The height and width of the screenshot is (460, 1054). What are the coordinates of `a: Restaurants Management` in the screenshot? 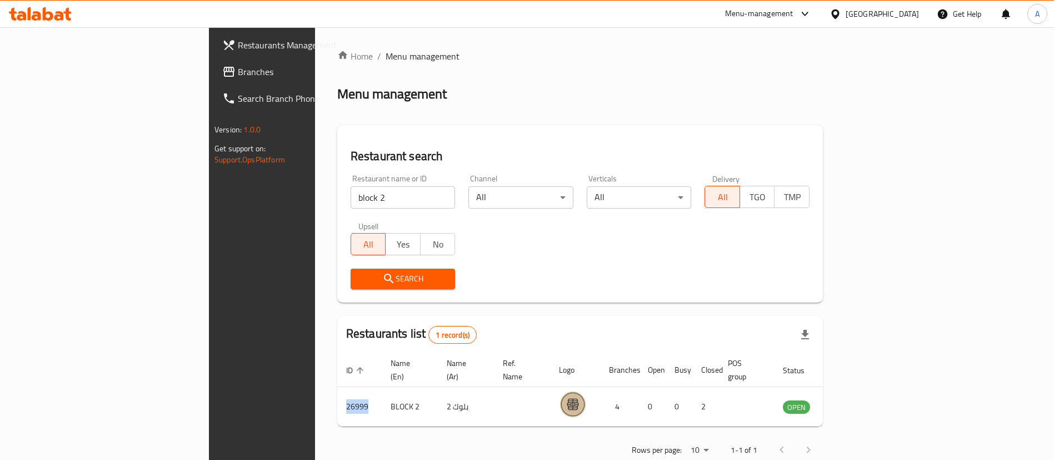 It's located at (299, 45).